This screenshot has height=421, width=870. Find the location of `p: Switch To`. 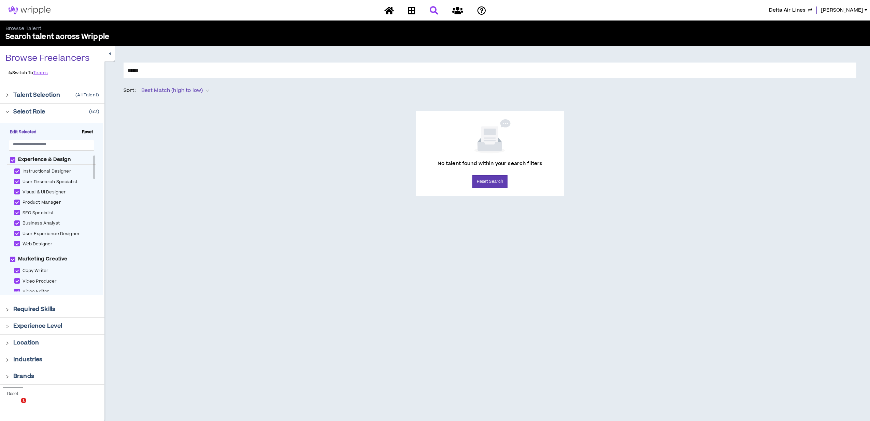

p: Switch To is located at coordinates (20, 73).